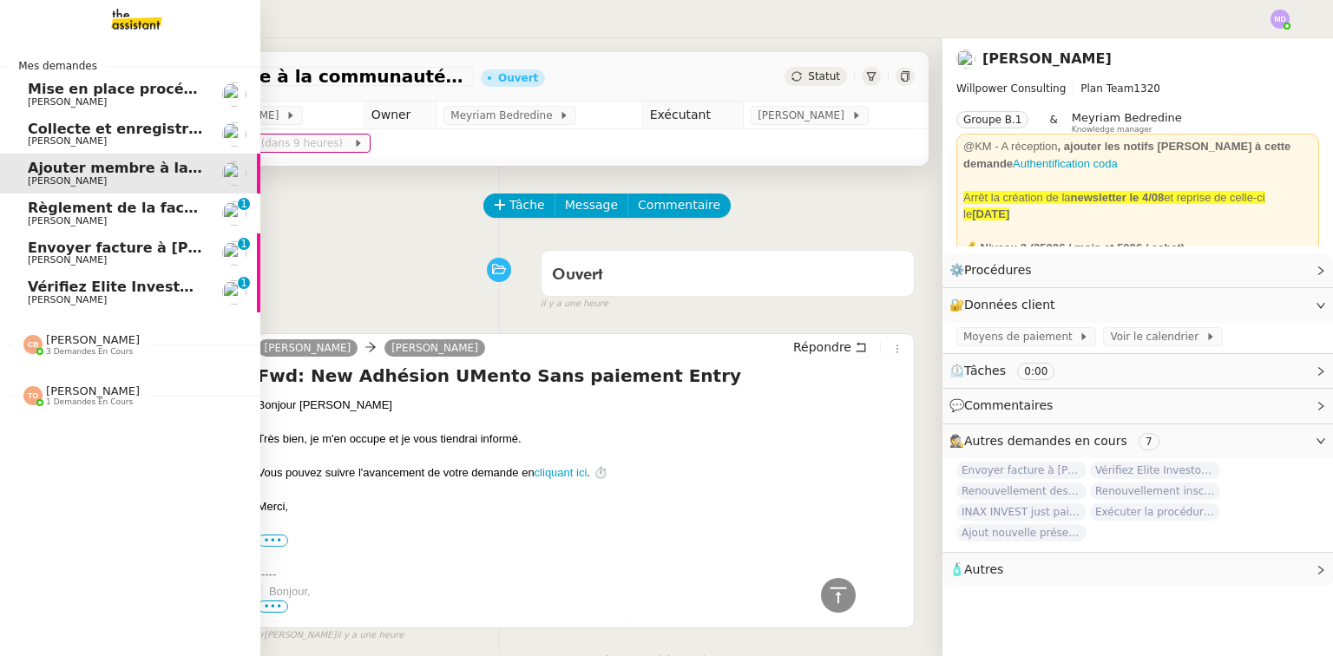 Image resolution: width=1333 pixels, height=656 pixels. I want to click on span: Commentaires, so click(1008, 405).